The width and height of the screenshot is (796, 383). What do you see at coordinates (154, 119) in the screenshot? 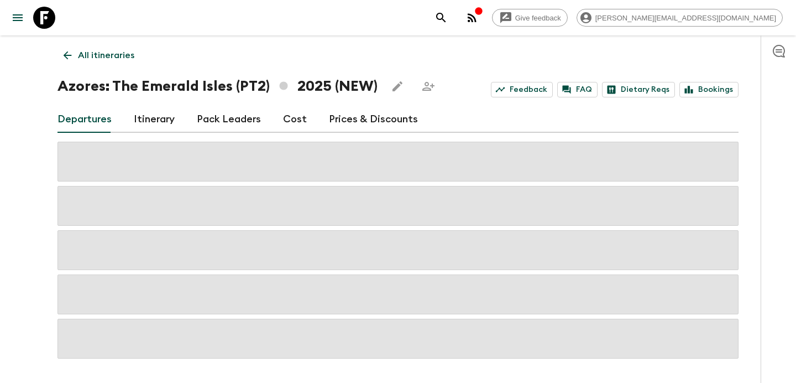
I see `a: Itinerary` at bounding box center [154, 119].